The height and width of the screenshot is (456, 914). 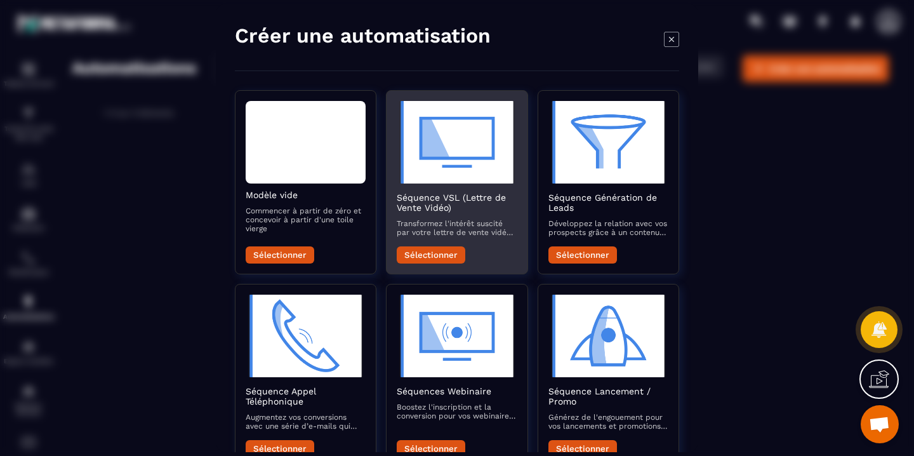 What do you see at coordinates (879, 424) in the screenshot?
I see `a: Ouvrir le chat` at bounding box center [879, 424].